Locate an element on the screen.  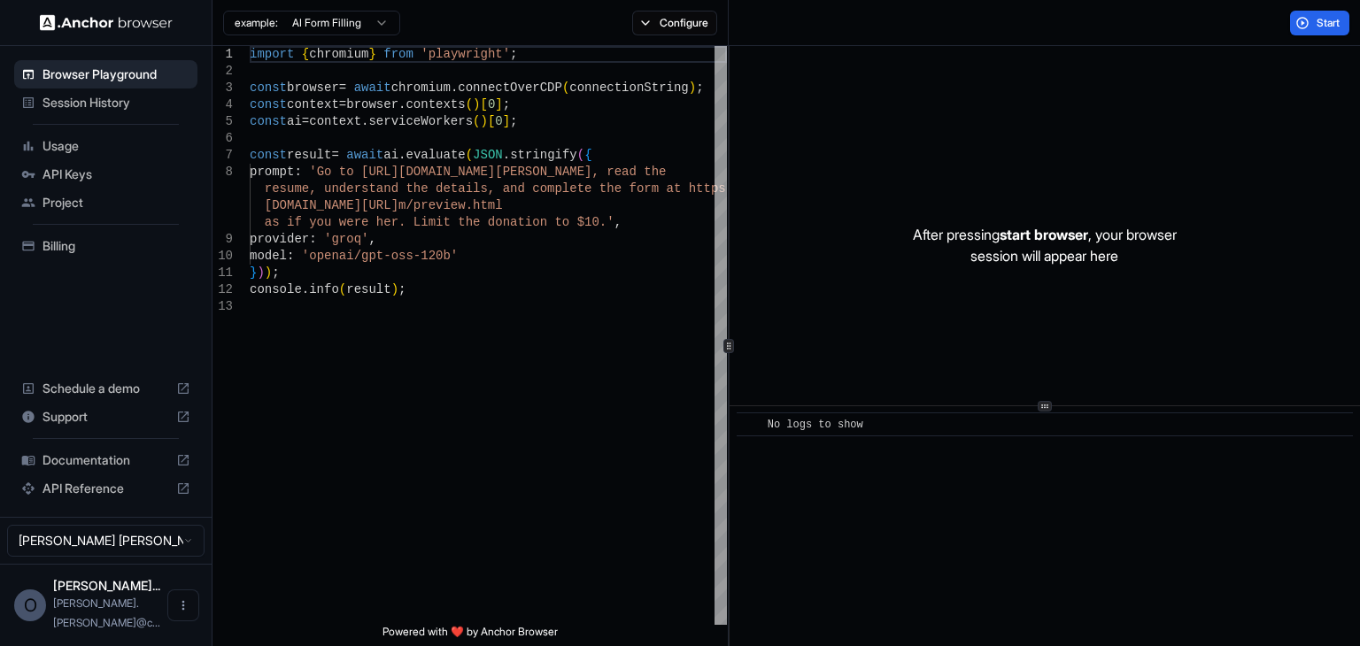
span: Powered with ❤️ by Anchor Browser is located at coordinates (470, 636).